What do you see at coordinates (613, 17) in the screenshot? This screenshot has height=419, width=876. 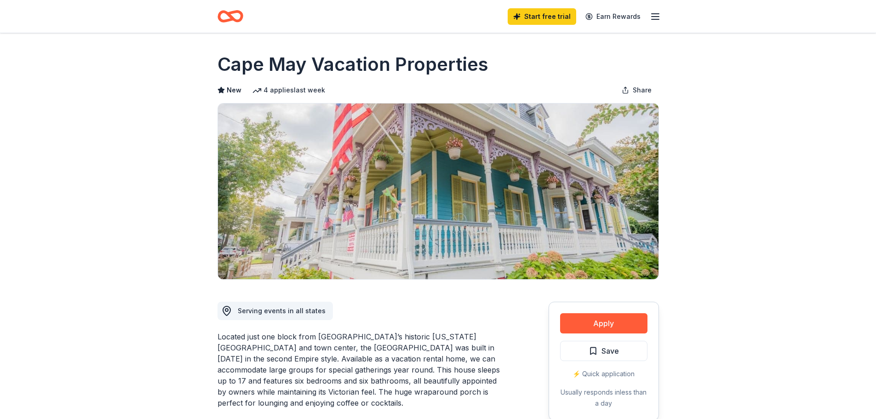 I see `a: Earn Rewards` at bounding box center [613, 17].